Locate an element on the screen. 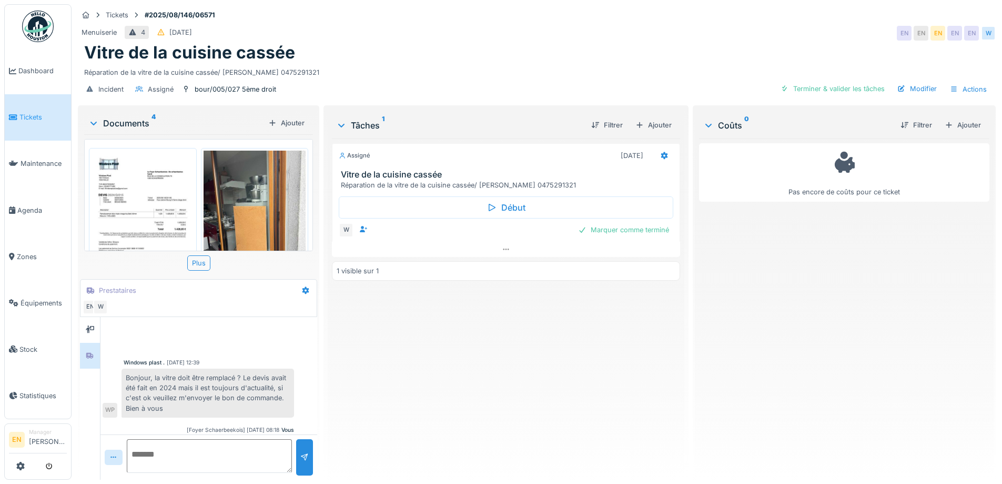  div: Prestataires is located at coordinates (117, 290).